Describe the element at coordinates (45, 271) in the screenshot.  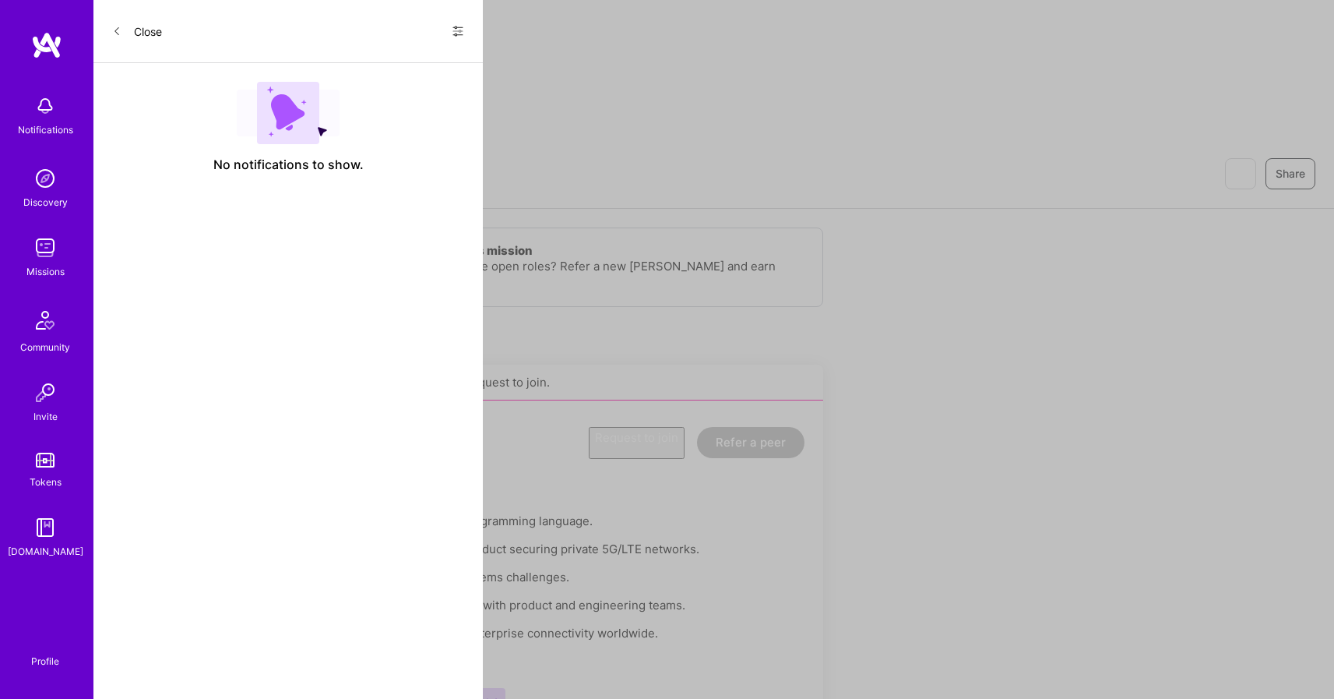
I see `div: Missions` at that location.